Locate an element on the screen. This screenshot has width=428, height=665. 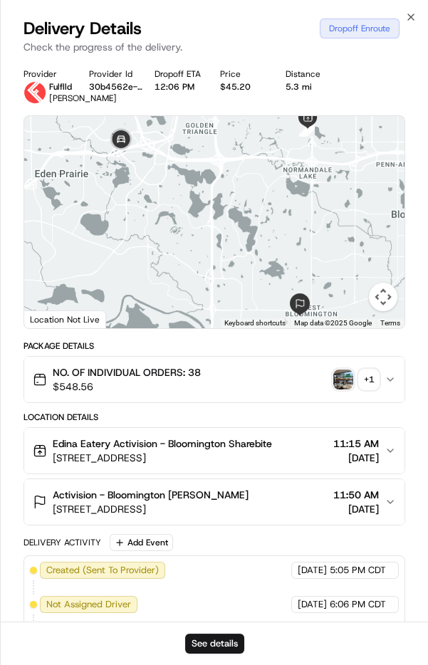
div: Start new chat is located at coordinates (141, 142).